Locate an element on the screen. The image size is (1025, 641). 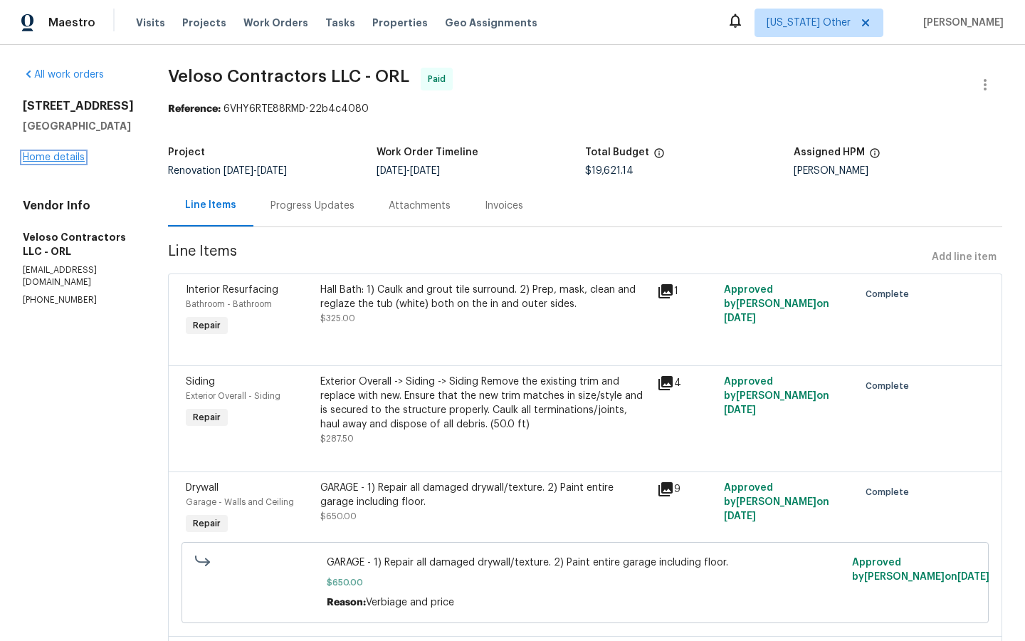
span: Maestro is located at coordinates (72, 23).